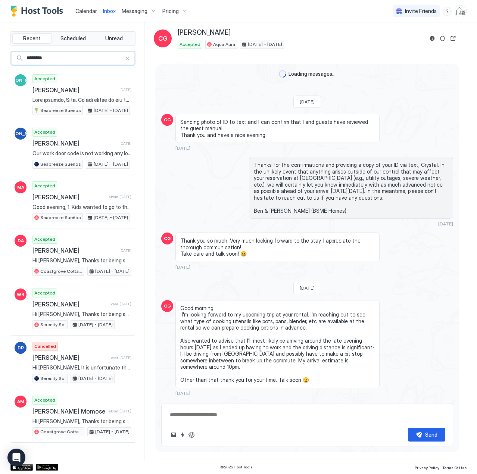 The image size is (477, 474). Describe the element at coordinates (21, 241) in the screenshot. I see `span: DA` at that location.